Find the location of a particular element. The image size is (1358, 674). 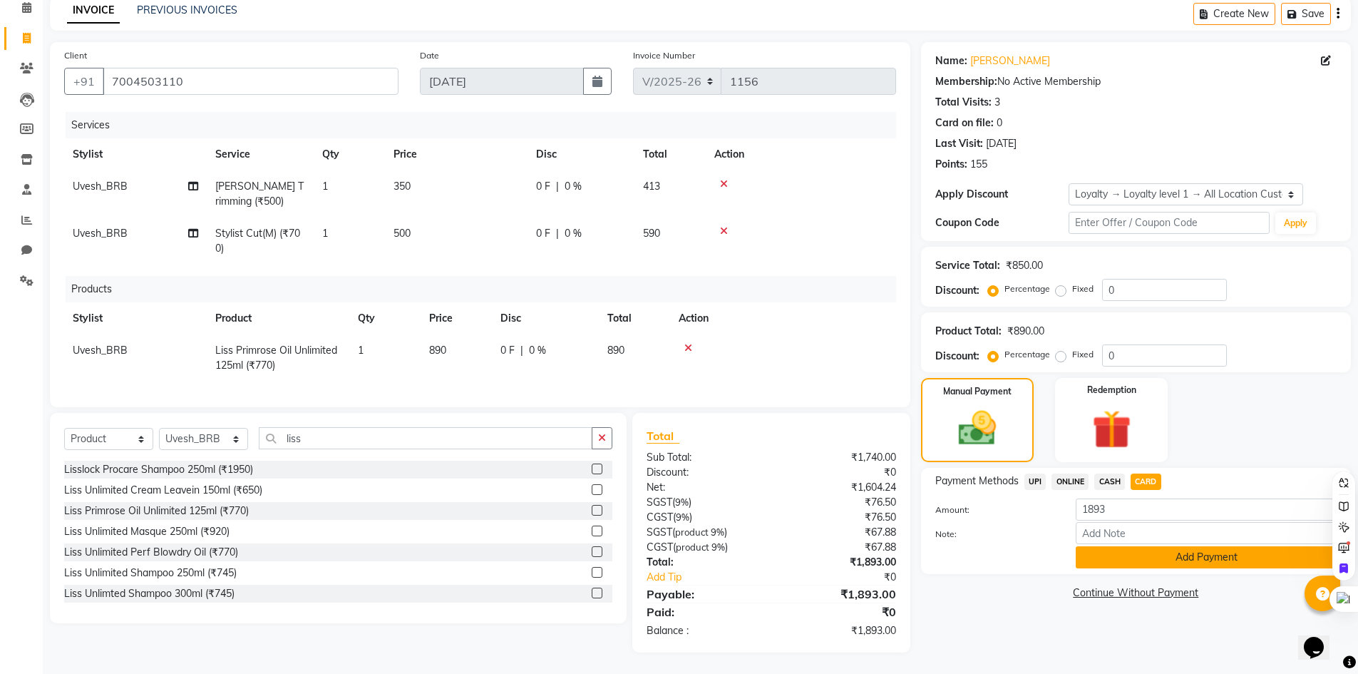

div: Liss Unlimited Shampoo 250ml (₹745) is located at coordinates (150, 572).